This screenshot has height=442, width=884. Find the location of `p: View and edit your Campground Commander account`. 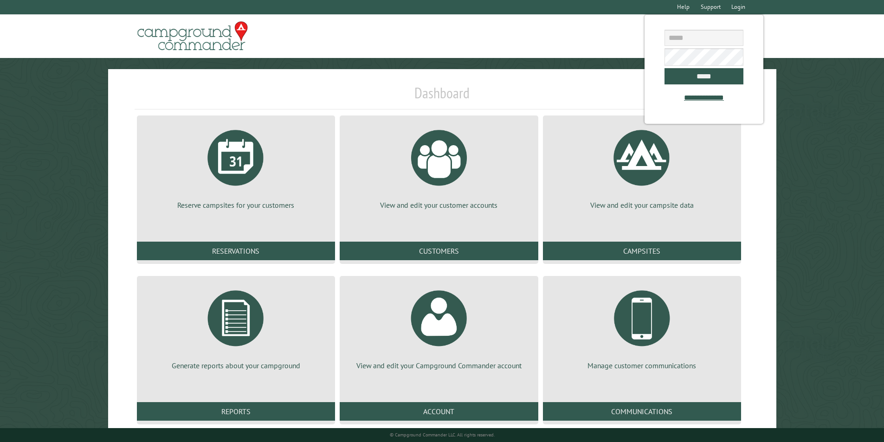

p: View and edit your Campground Commander account is located at coordinates (439, 366).